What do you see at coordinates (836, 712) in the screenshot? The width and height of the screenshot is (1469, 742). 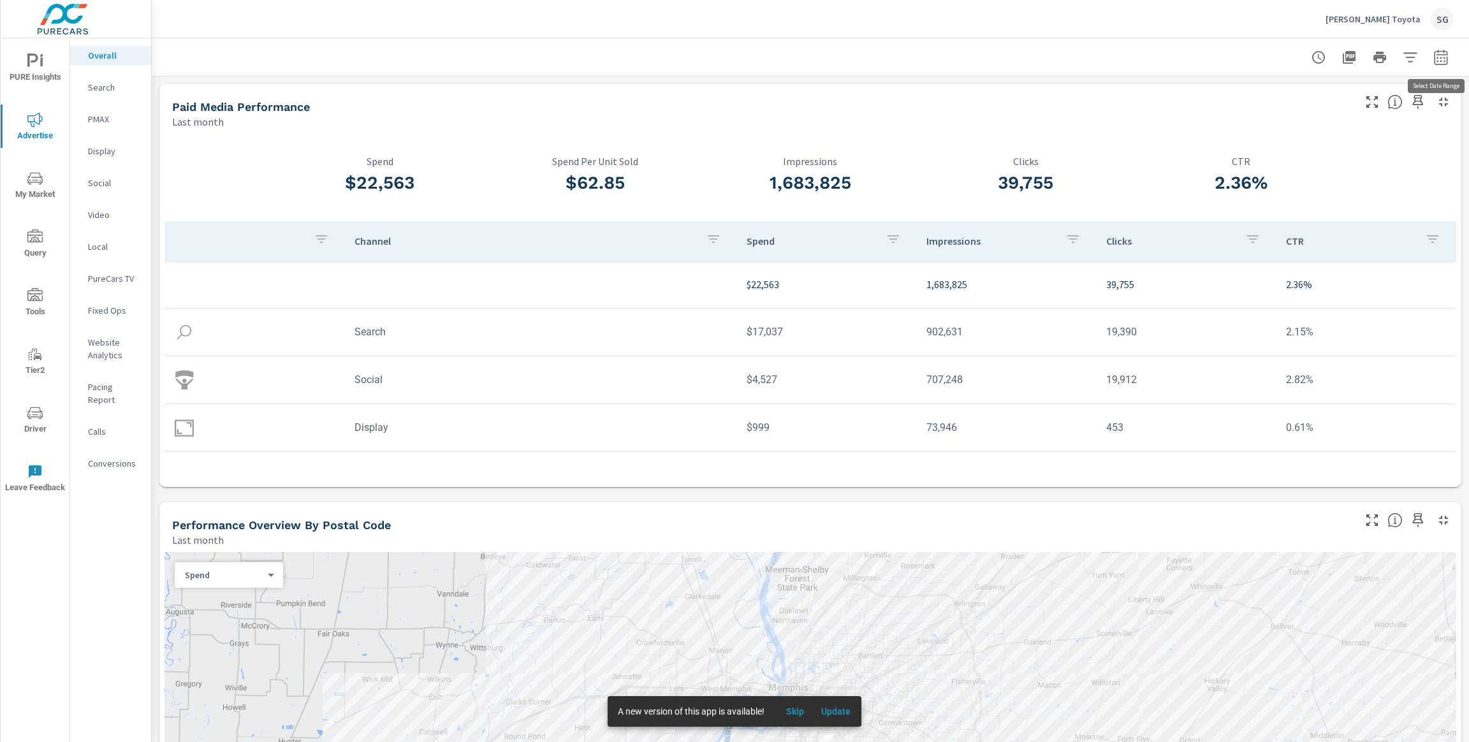 I see `button: Update` at bounding box center [836, 712].